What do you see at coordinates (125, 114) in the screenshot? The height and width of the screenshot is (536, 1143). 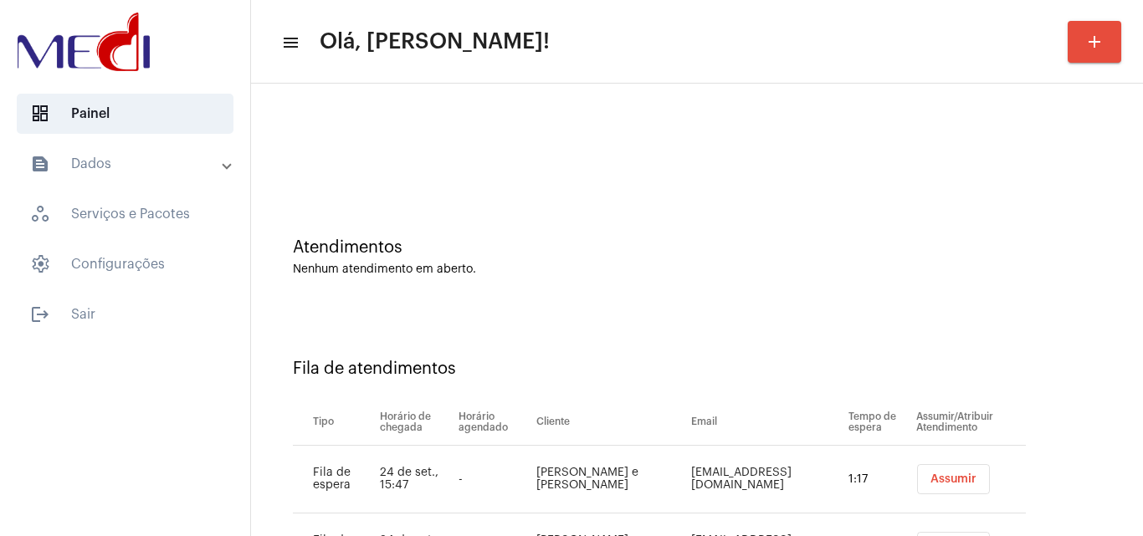 I see `span: Painel` at bounding box center [125, 114].